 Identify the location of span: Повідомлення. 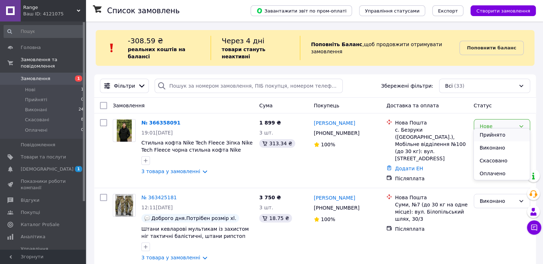
(38, 145).